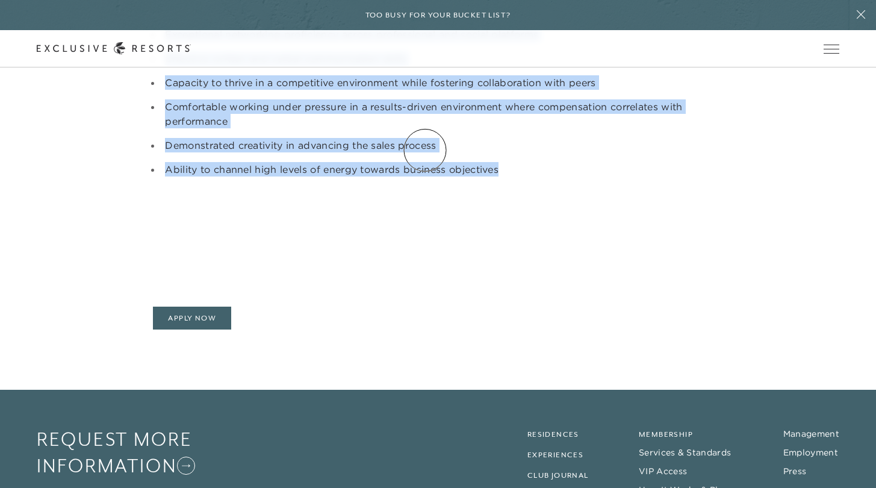  I want to click on a: Employment, so click(810, 452).